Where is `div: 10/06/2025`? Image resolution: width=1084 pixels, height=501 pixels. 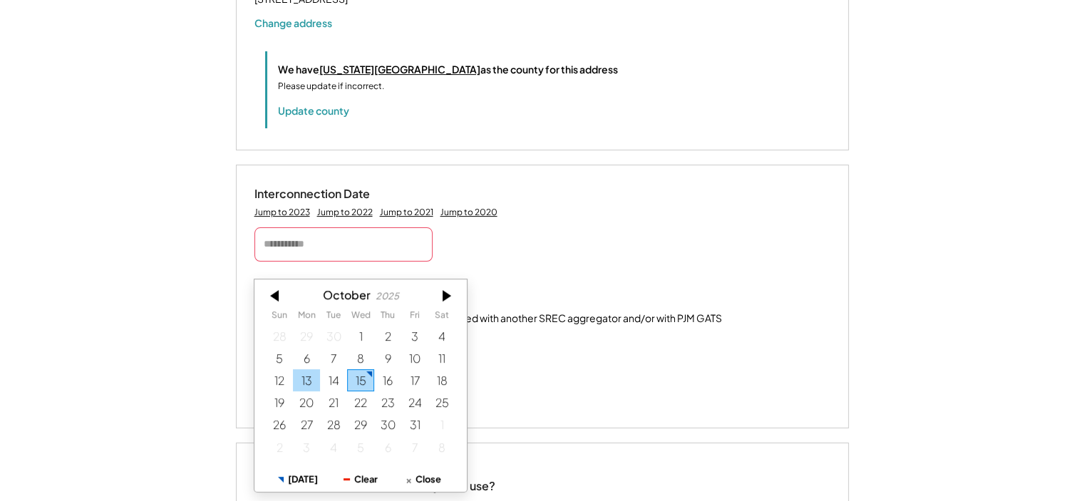
div: 10/06/2025 is located at coordinates (307, 358).